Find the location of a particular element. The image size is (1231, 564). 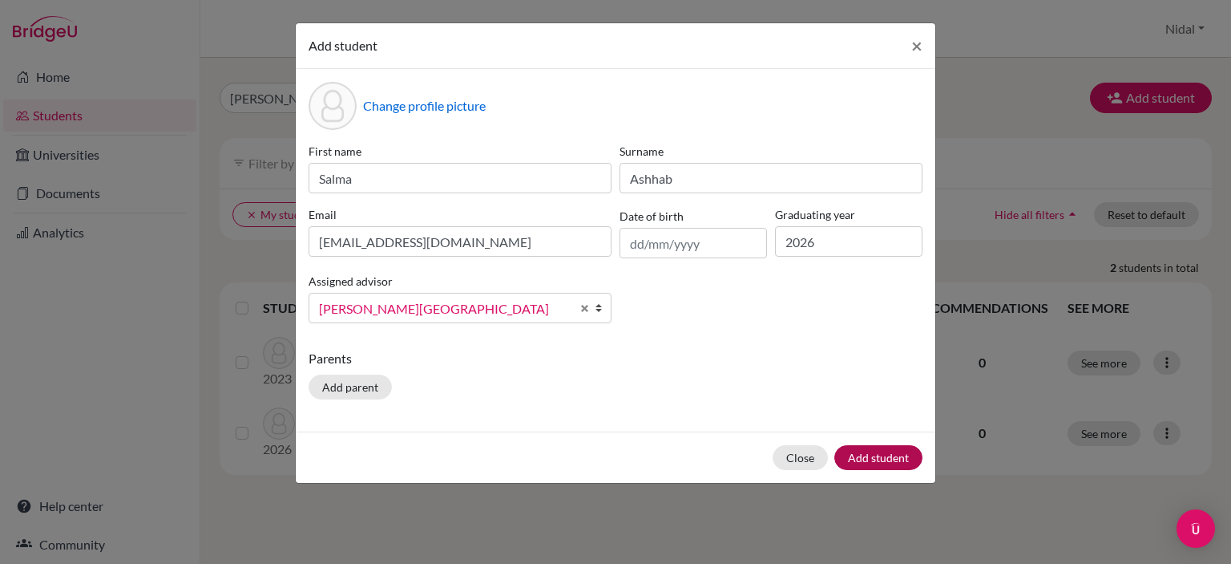

button: Add parent is located at coordinates (350, 386).